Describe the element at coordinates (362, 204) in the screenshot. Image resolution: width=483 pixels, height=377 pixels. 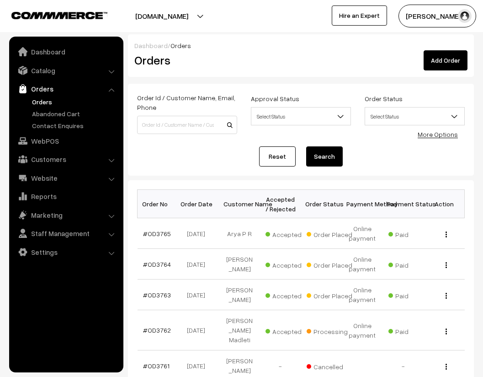
I see `th: Payment Method` at that location.